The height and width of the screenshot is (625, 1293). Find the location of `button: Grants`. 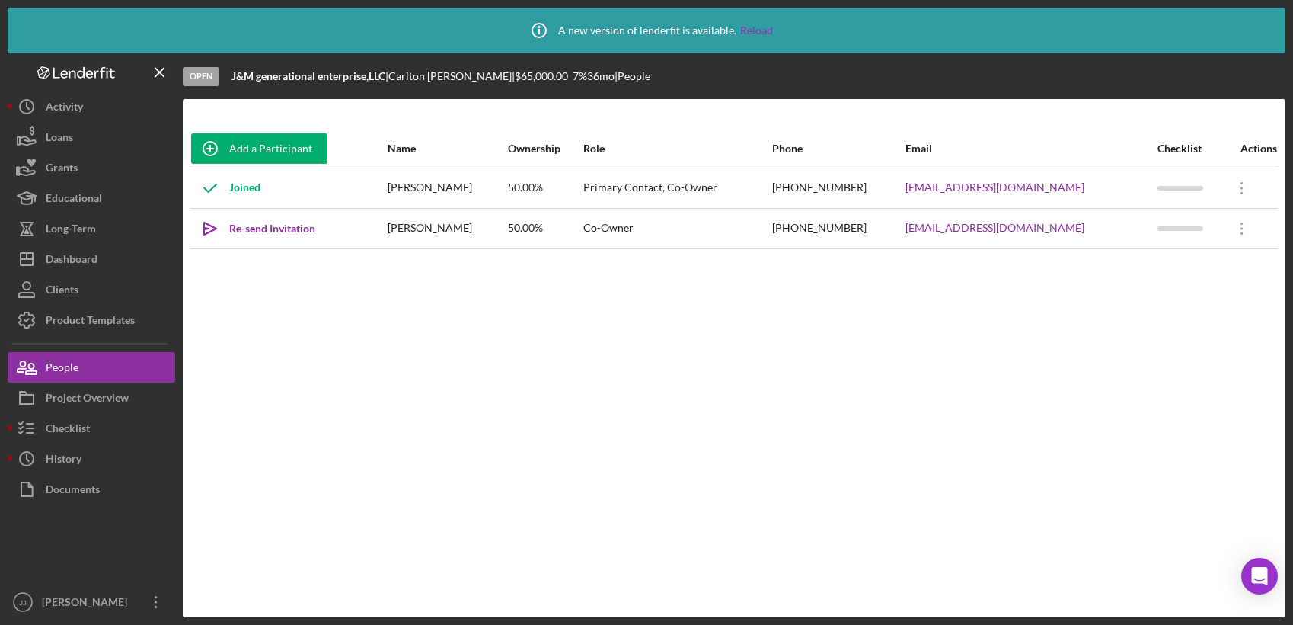

button: Grants is located at coordinates (91, 168).